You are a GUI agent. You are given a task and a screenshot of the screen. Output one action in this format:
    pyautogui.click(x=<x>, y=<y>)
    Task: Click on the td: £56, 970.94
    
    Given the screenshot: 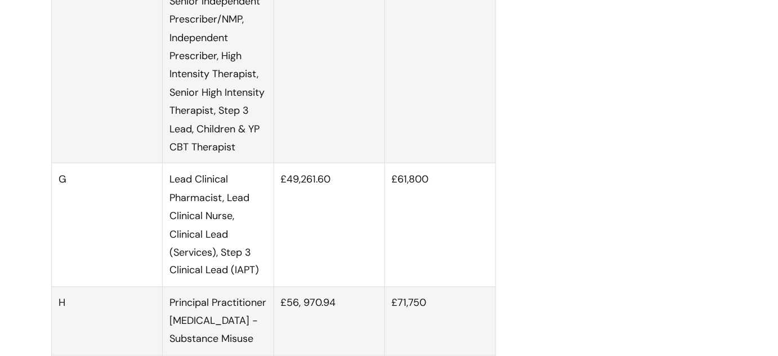 What is the action you would take?
    pyautogui.click(x=329, y=321)
    